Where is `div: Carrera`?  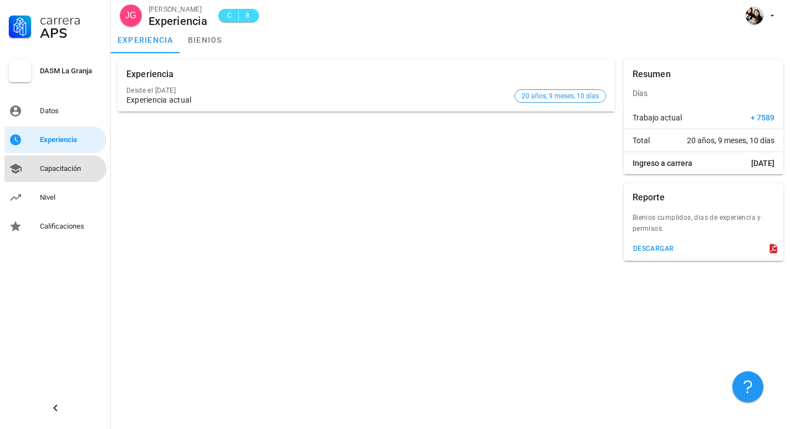 div: Carrera is located at coordinates (71, 20).